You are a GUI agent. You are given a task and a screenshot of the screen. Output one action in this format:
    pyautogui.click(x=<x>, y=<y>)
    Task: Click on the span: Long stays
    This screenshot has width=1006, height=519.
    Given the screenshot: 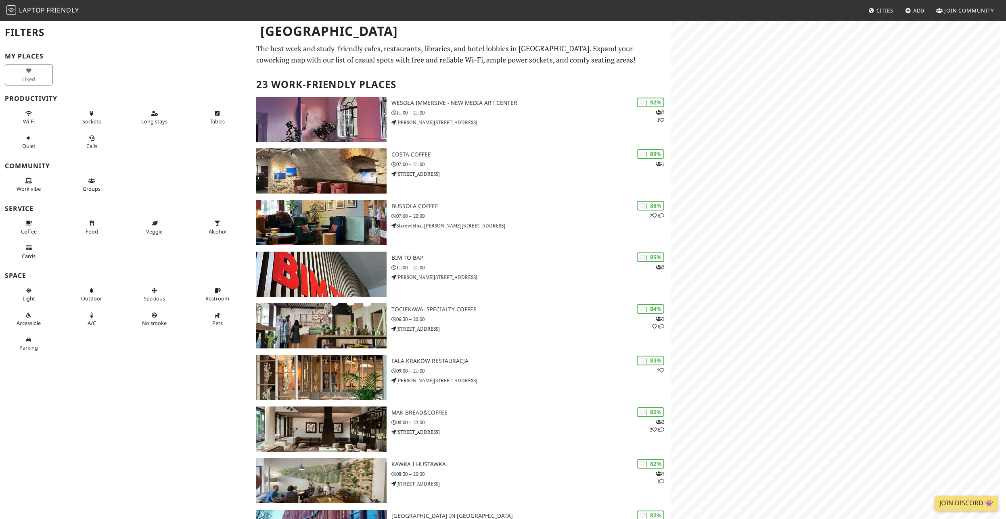 What is the action you would take?
    pyautogui.click(x=154, y=121)
    